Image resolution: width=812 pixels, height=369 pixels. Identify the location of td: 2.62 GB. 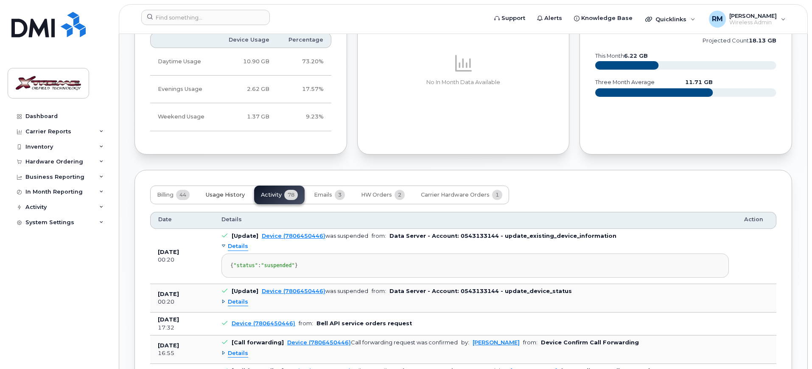
(247, 89).